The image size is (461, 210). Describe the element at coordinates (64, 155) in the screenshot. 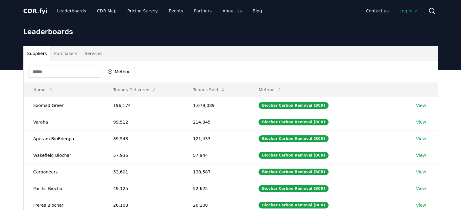

I see `td: Wakefield Biochar` at that location.